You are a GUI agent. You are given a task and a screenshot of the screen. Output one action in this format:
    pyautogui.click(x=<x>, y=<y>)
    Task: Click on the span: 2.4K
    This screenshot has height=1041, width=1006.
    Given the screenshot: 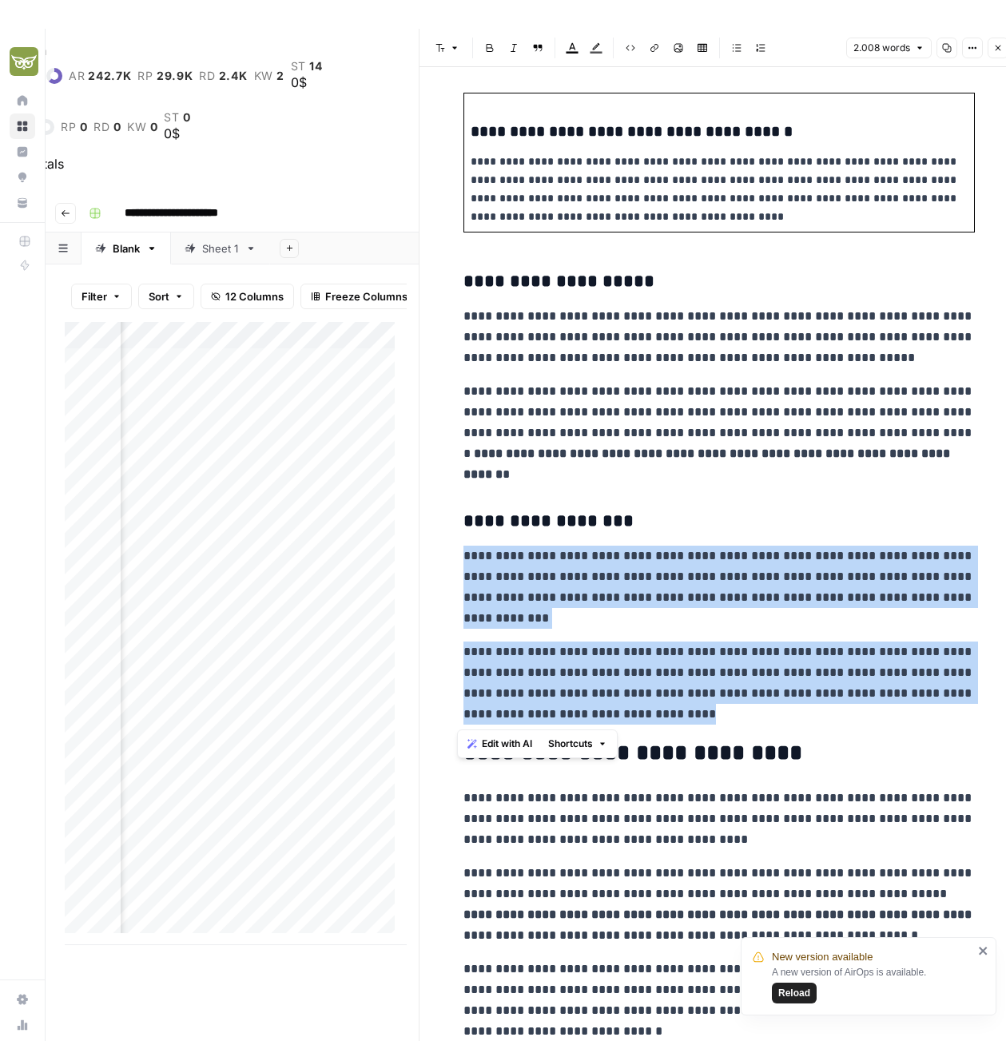 What is the action you would take?
    pyautogui.click(x=233, y=76)
    